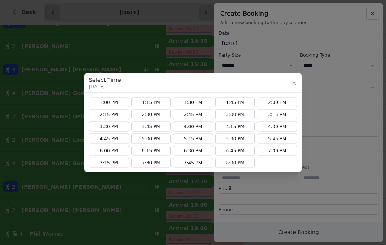 The height and width of the screenshot is (245, 386). Describe the element at coordinates (151, 102) in the screenshot. I see `button: 1:15 PM` at that location.